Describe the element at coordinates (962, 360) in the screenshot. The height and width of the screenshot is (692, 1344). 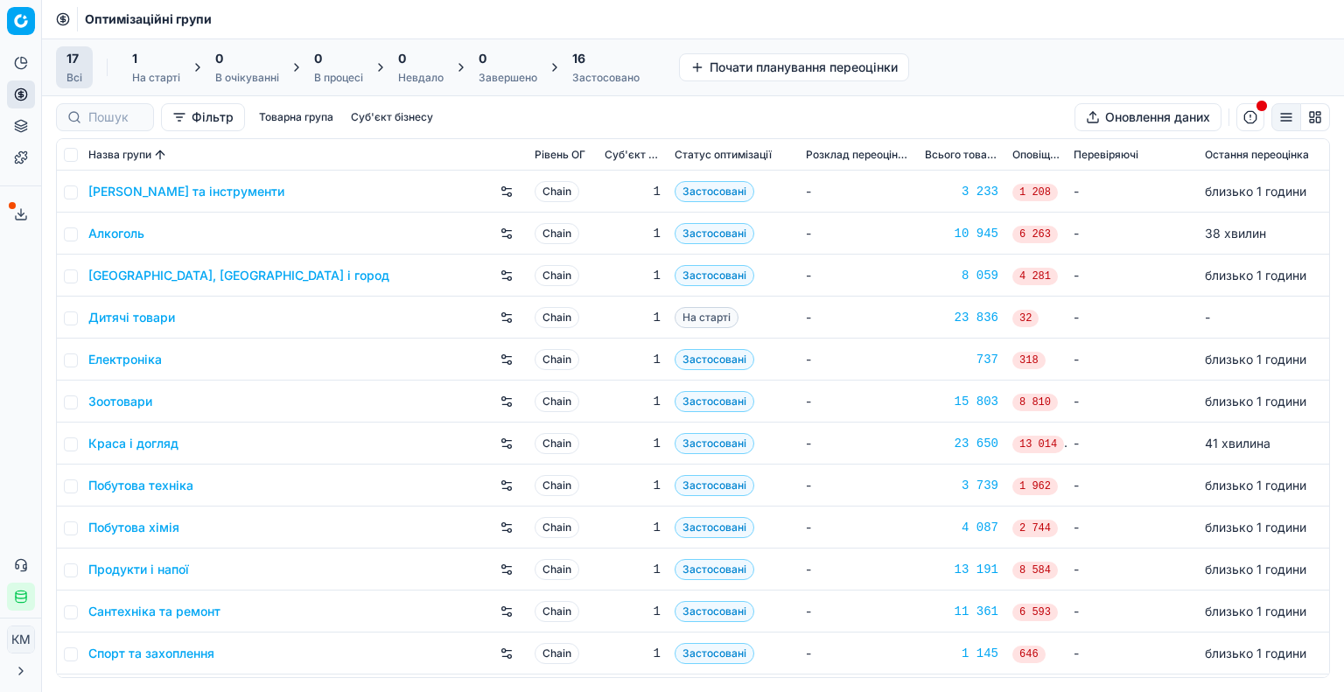
I see `div: 737` at that location.